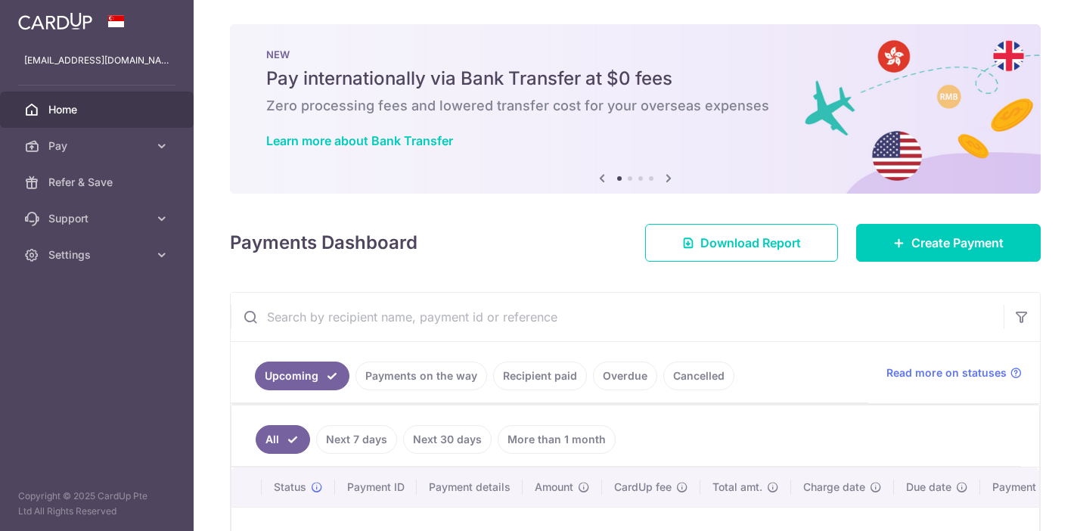 This screenshot has height=531, width=1077. What do you see at coordinates (636, 54) in the screenshot?
I see `p: NEW` at bounding box center [636, 54].